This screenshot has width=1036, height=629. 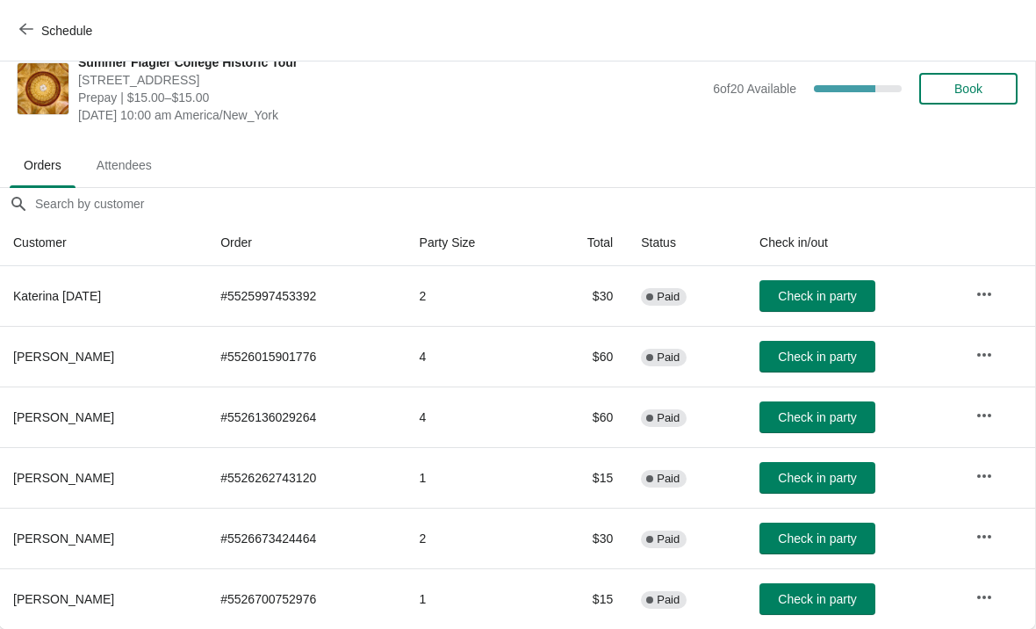 What do you see at coordinates (969, 89) in the screenshot?
I see `button: Book` at bounding box center [969, 89].